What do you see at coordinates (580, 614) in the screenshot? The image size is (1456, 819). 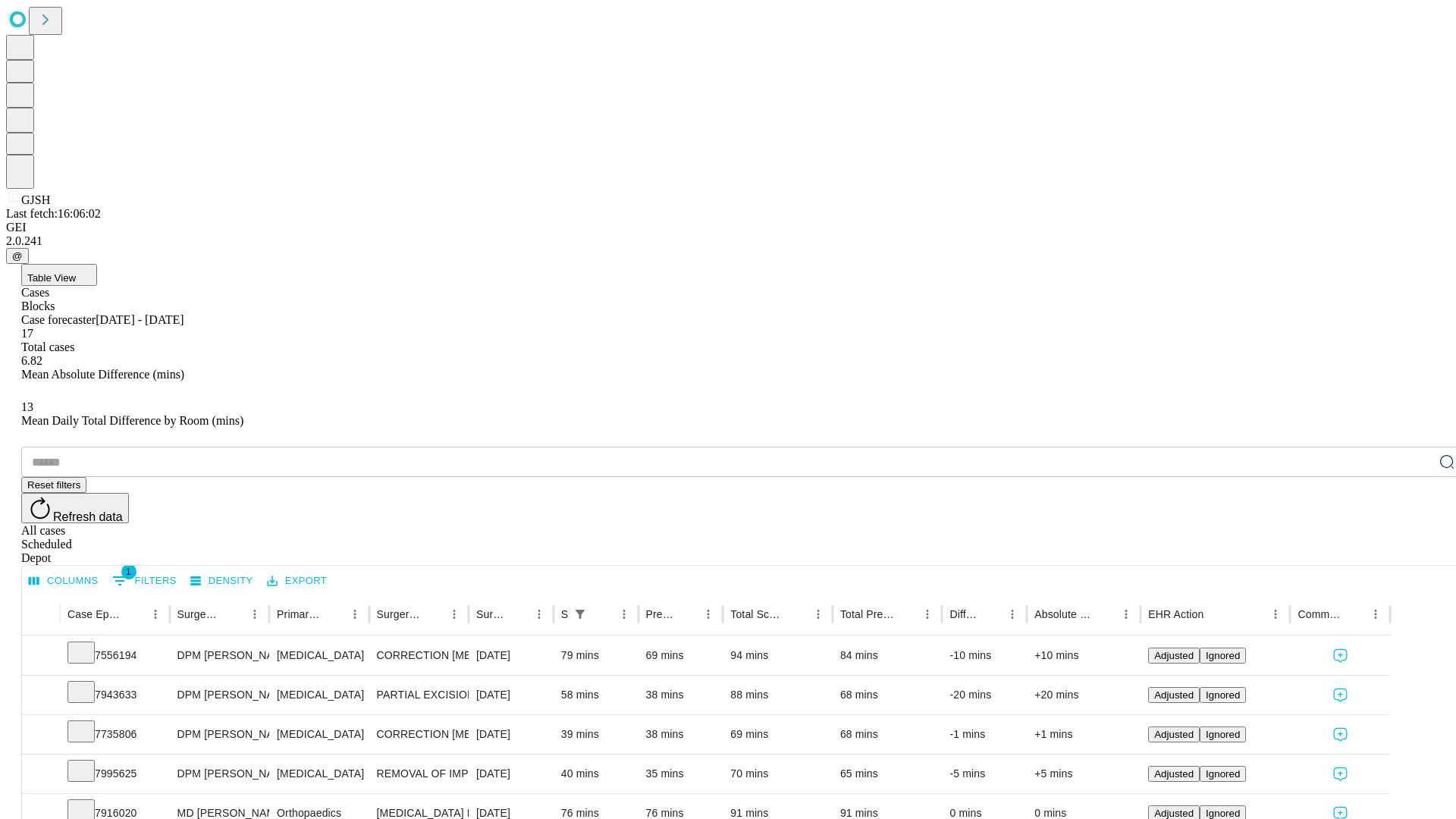 I see `div: 1 active filter` at bounding box center [580, 614].